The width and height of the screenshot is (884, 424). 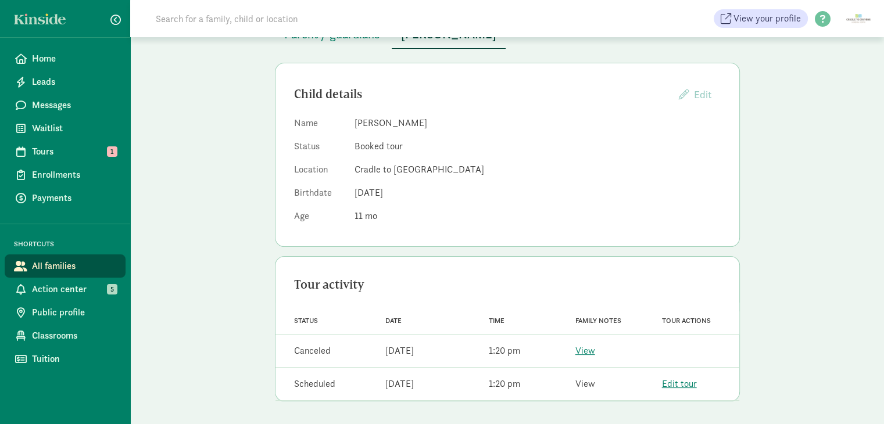 I want to click on a: Parent / guardians, so click(x=332, y=34).